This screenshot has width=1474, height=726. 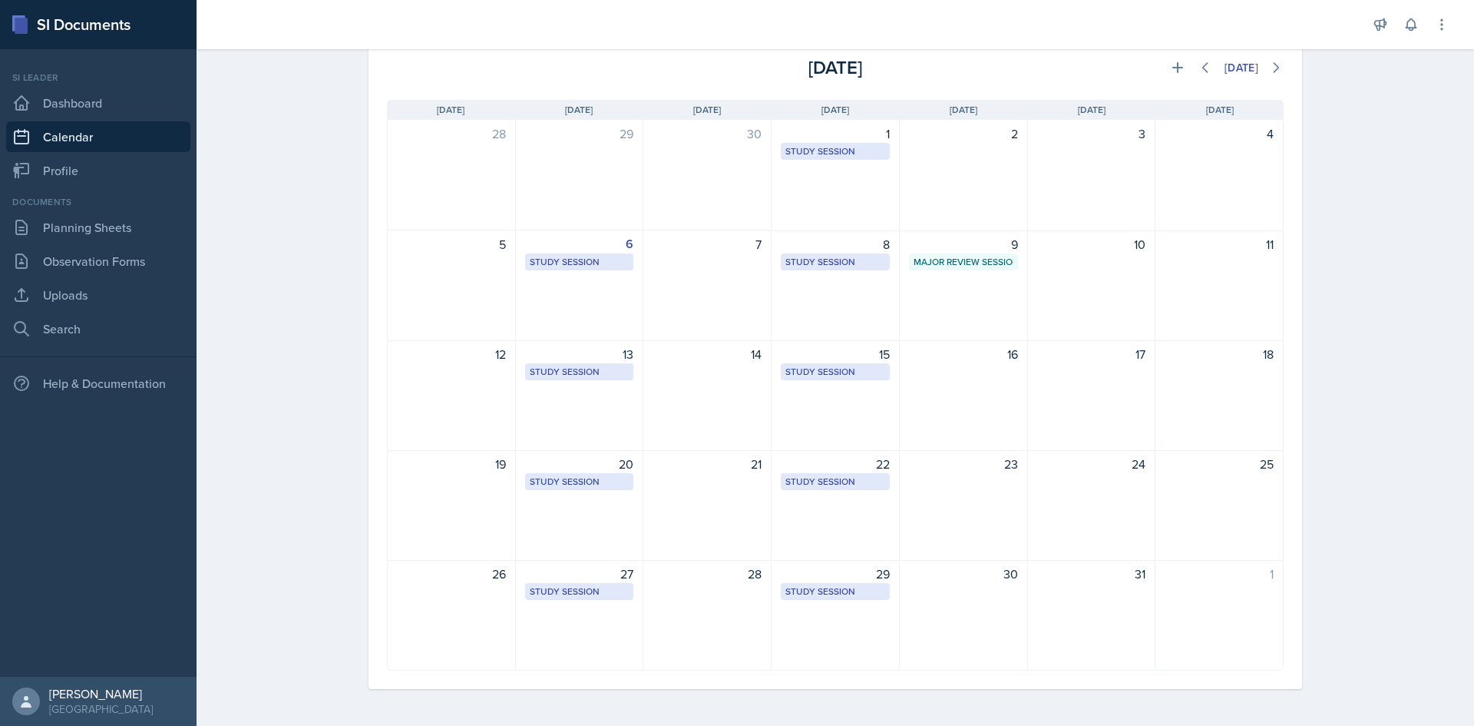 What do you see at coordinates (1092, 244) in the screenshot?
I see `div: 10` at bounding box center [1092, 244].